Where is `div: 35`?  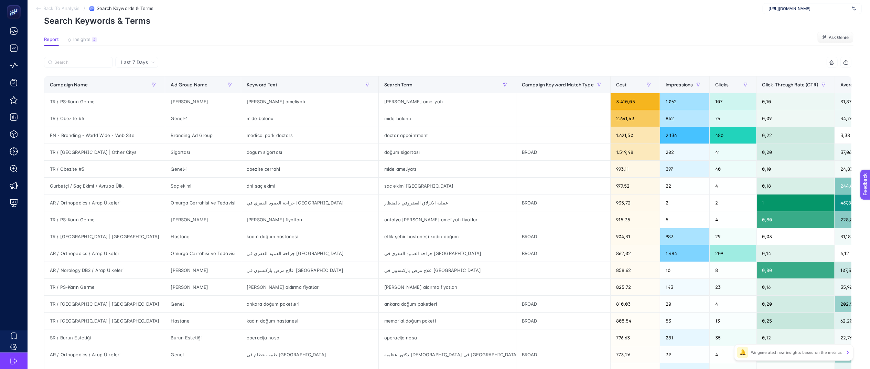
div: 35 is located at coordinates (733, 338).